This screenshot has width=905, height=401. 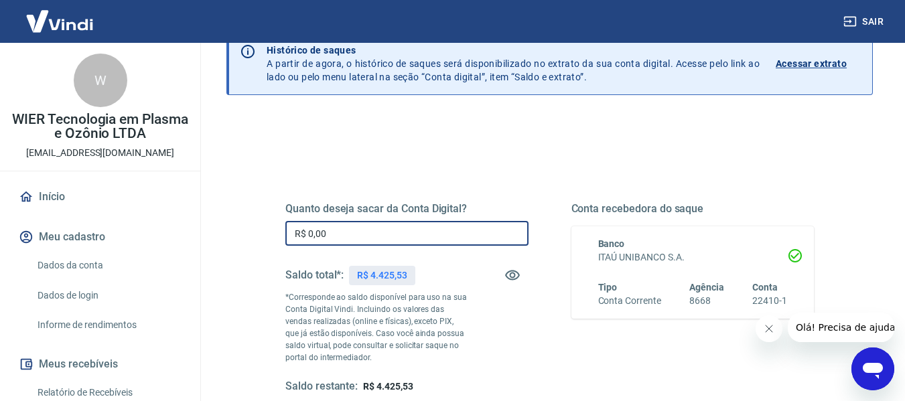 I want to click on p: A partir de agora, o histórico de saques será disponibilizado no extrato da sua conta digital. Ac..., so click(x=513, y=64).